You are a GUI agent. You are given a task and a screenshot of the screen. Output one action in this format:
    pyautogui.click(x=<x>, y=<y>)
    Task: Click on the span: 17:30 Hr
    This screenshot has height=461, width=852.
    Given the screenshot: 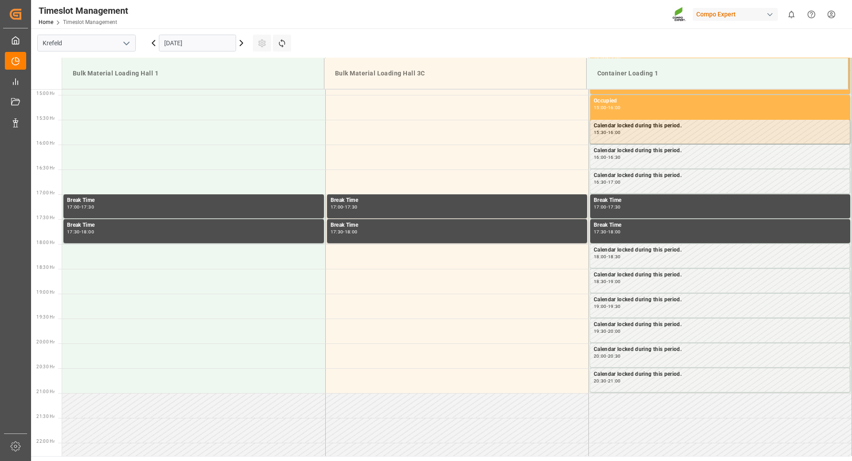 What is the action you would take?
    pyautogui.click(x=45, y=218)
    